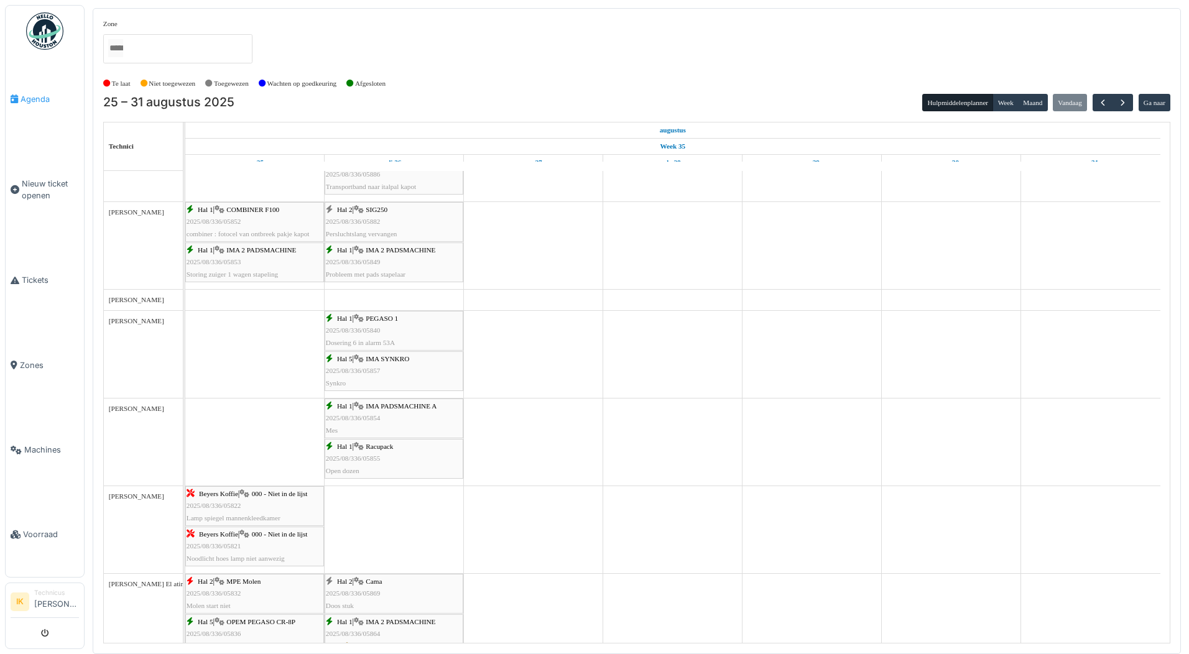 The width and height of the screenshot is (1189, 654). What do you see at coordinates (50, 99) in the screenshot?
I see `span: Agenda` at bounding box center [50, 99].